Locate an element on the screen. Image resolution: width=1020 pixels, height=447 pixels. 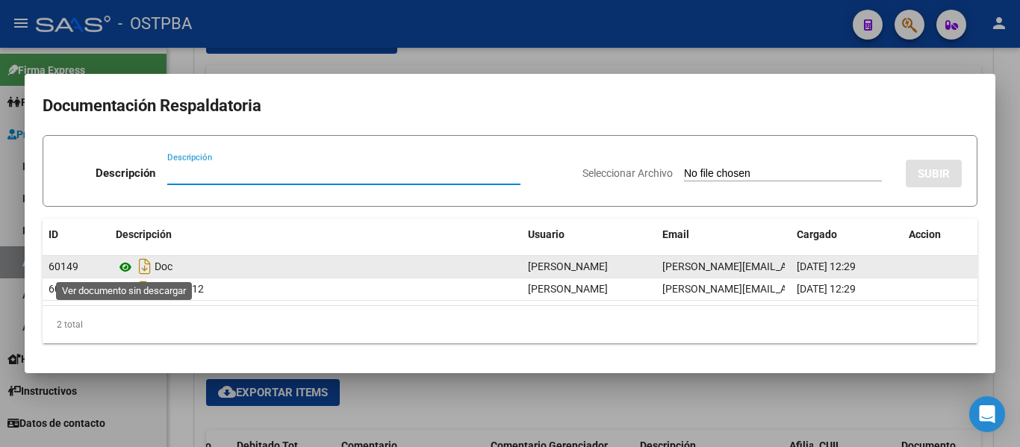
span: Email is located at coordinates (676, 234).